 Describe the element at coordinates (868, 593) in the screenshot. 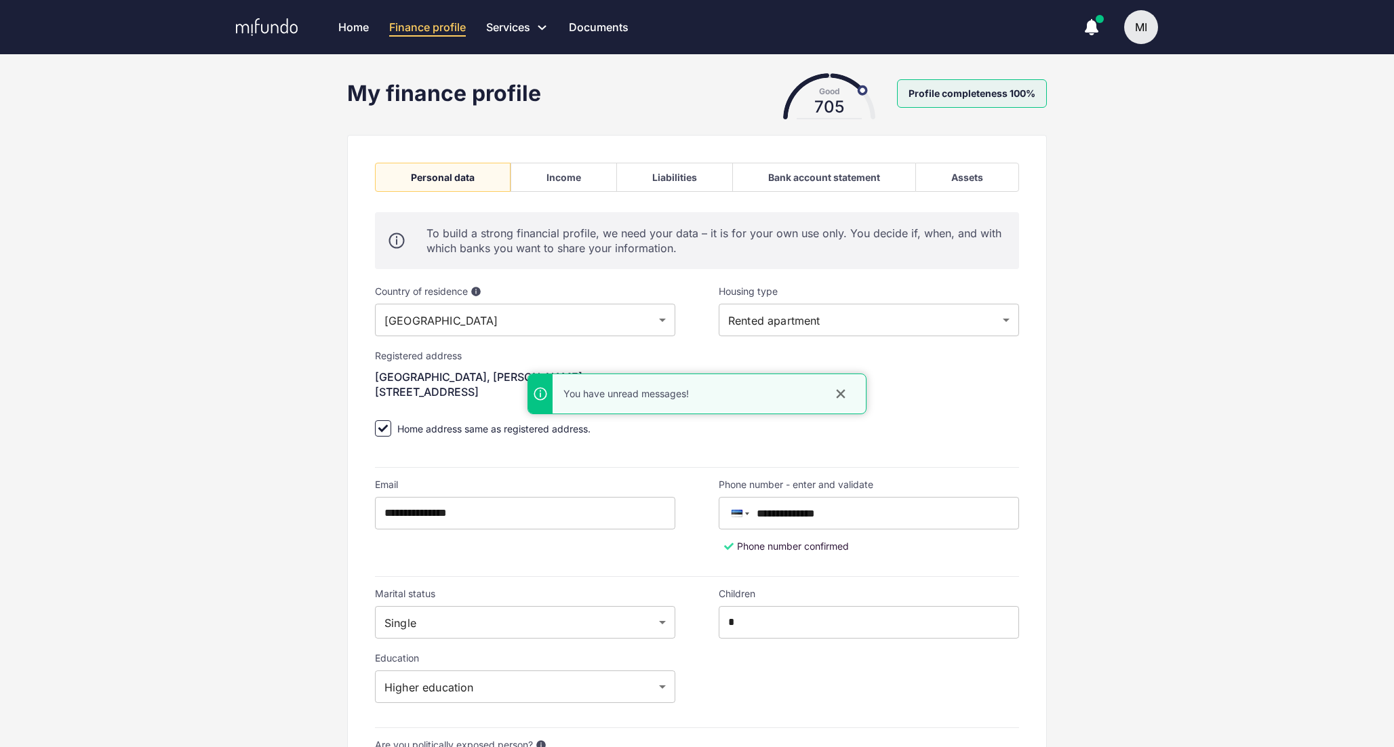

I see `label: Children` at that location.